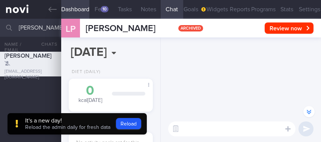 Image resolution: width=321 pixels, height=142 pixels. What do you see at coordinates (90, 91) in the screenshot?
I see `div: 0` at bounding box center [90, 91].